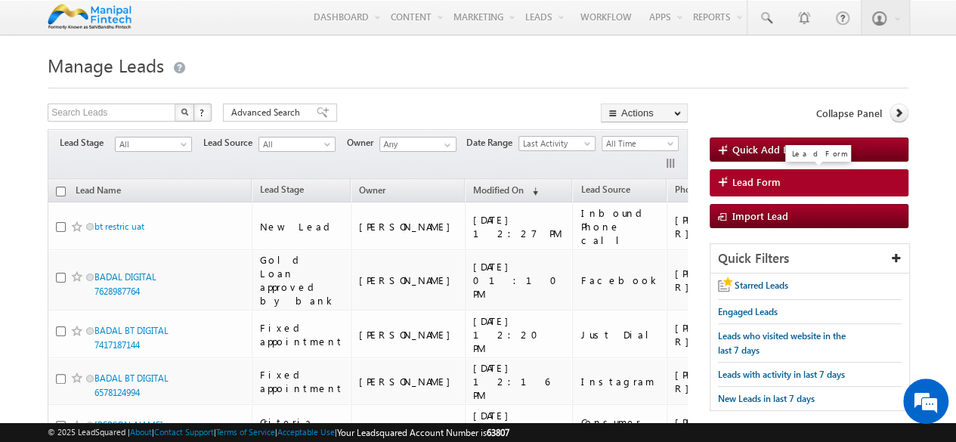  What do you see at coordinates (761, 285) in the screenshot?
I see `span: Starred Leads` at bounding box center [761, 285].